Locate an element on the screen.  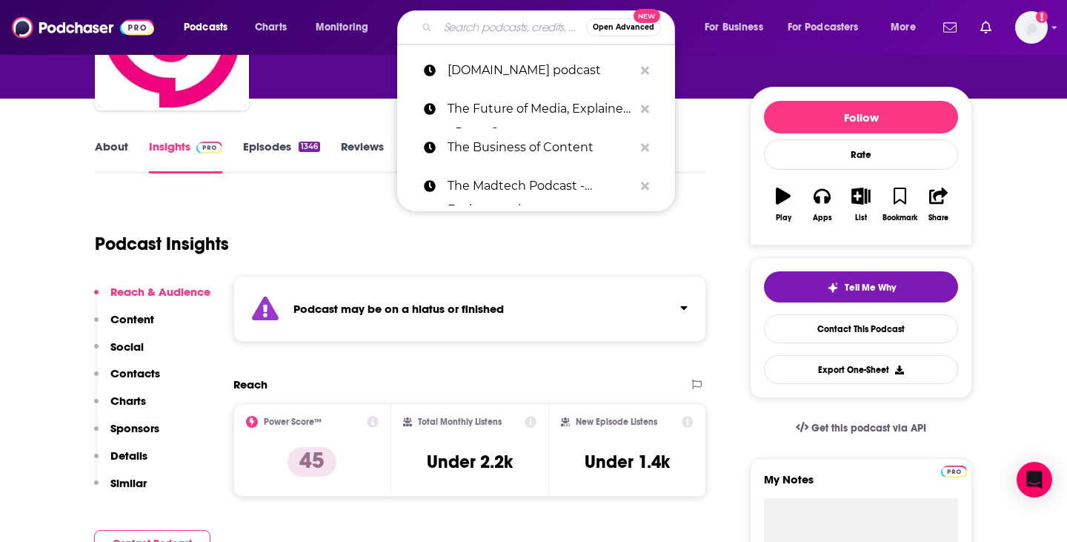
a: Pro website is located at coordinates (954, 470).